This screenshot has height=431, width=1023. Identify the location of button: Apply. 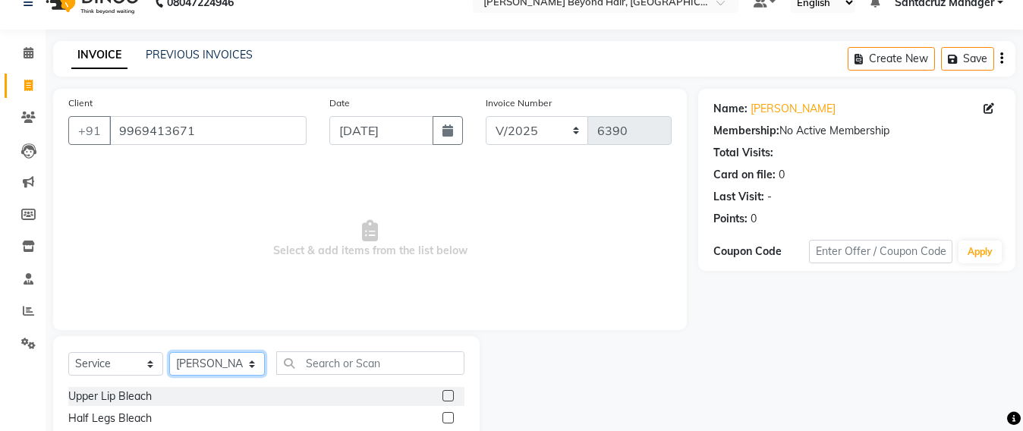
(980, 252).